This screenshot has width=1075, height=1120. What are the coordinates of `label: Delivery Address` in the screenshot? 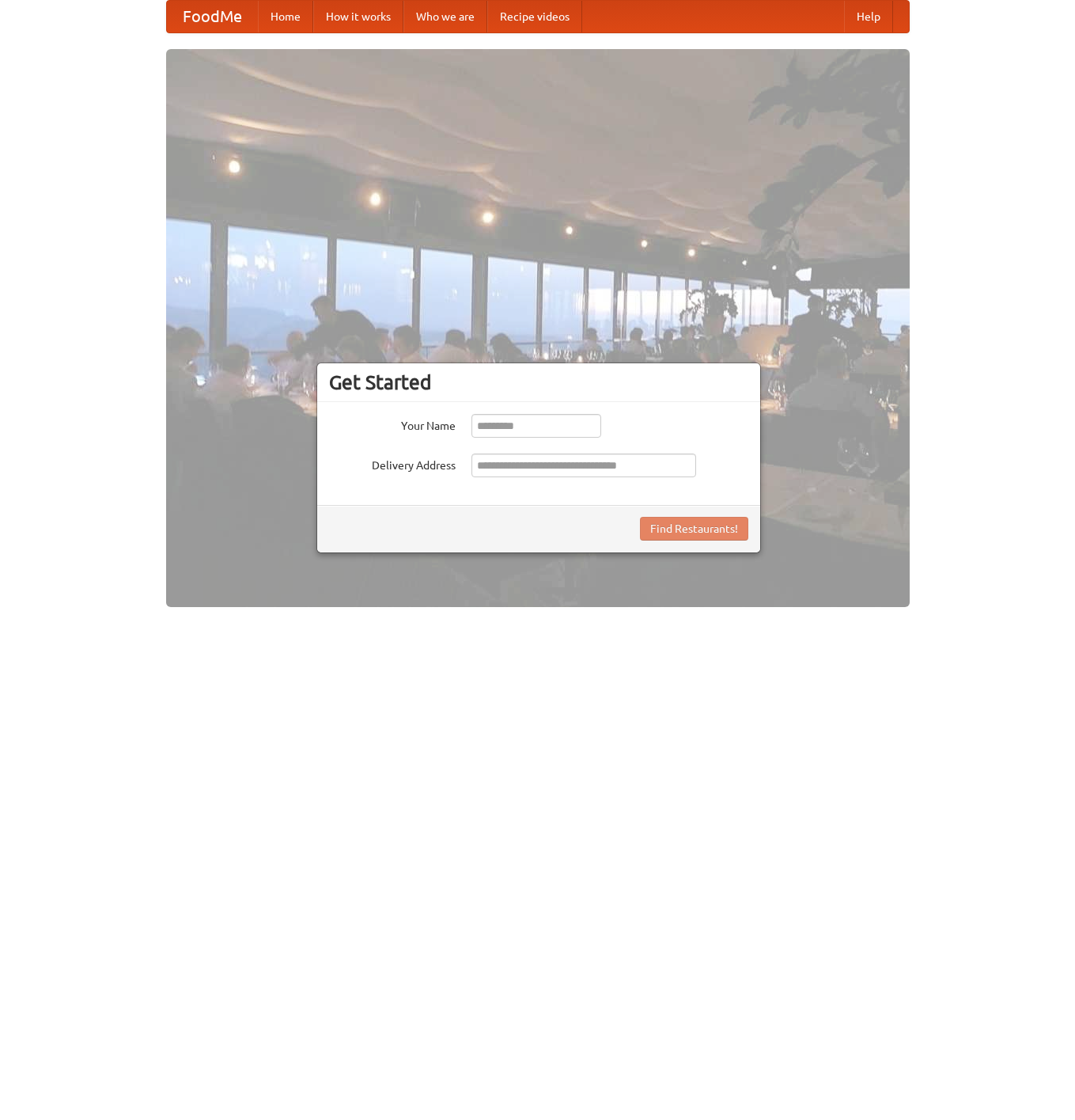 It's located at (392, 463).